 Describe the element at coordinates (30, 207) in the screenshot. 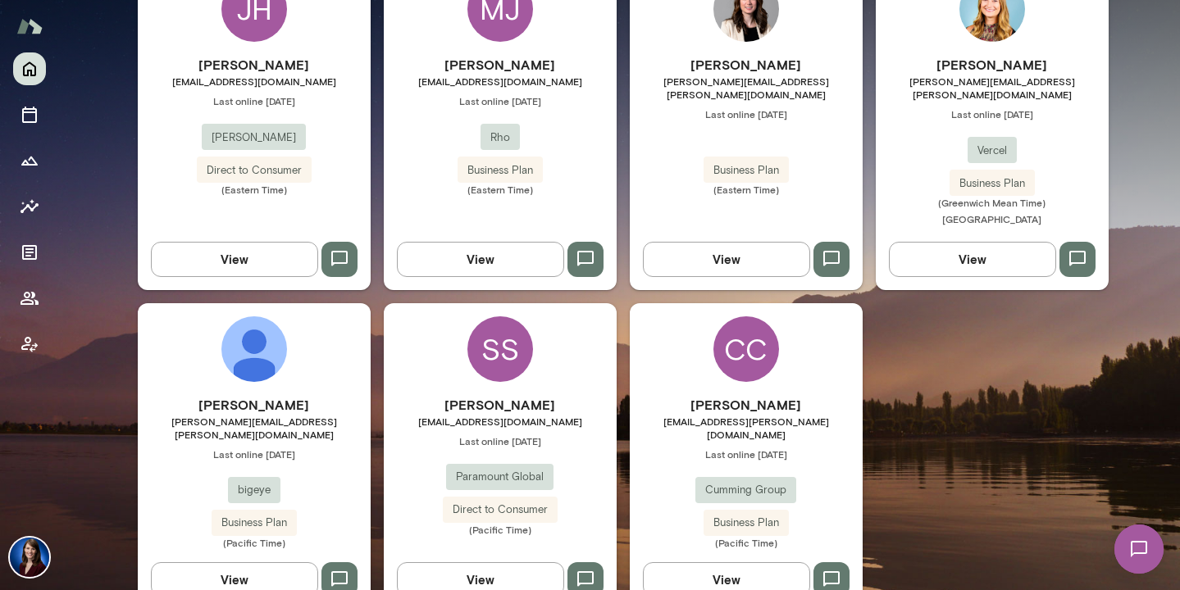

I see `button: Insights` at that location.